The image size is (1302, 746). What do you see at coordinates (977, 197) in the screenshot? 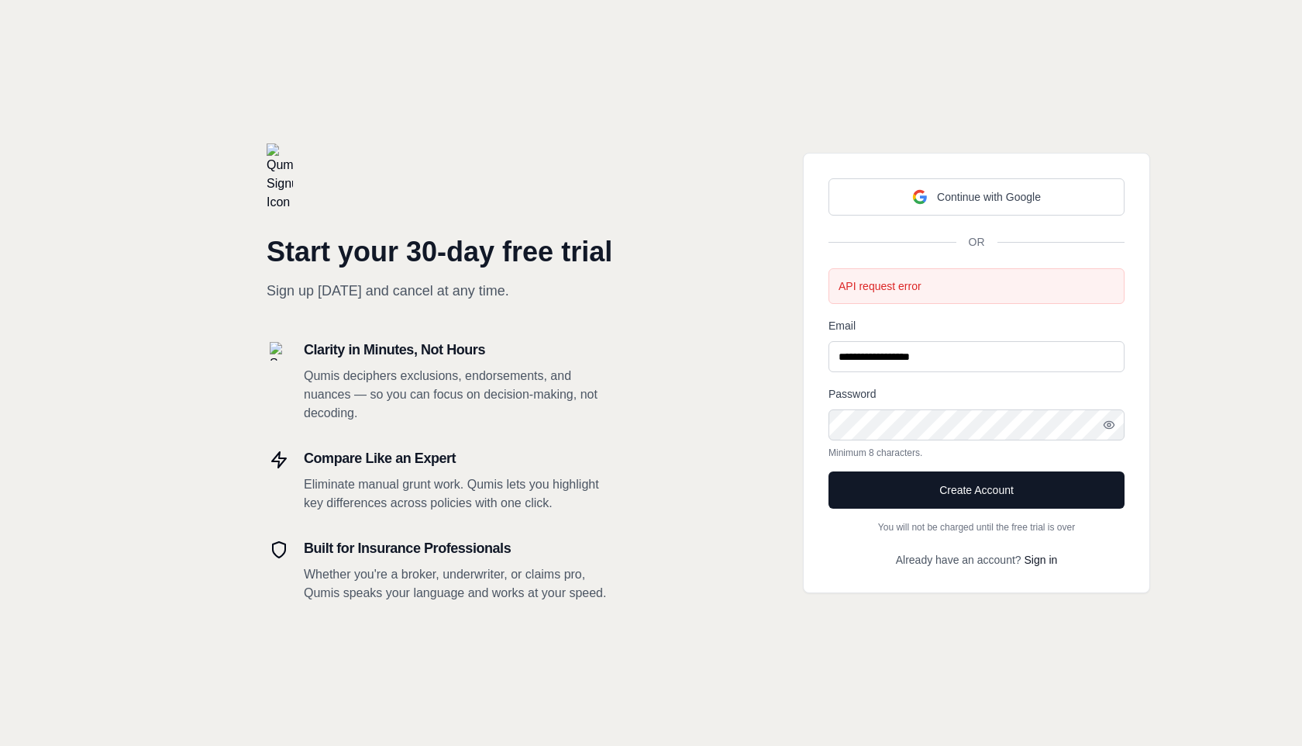
I see `button: Continue with Google` at bounding box center [977, 197].